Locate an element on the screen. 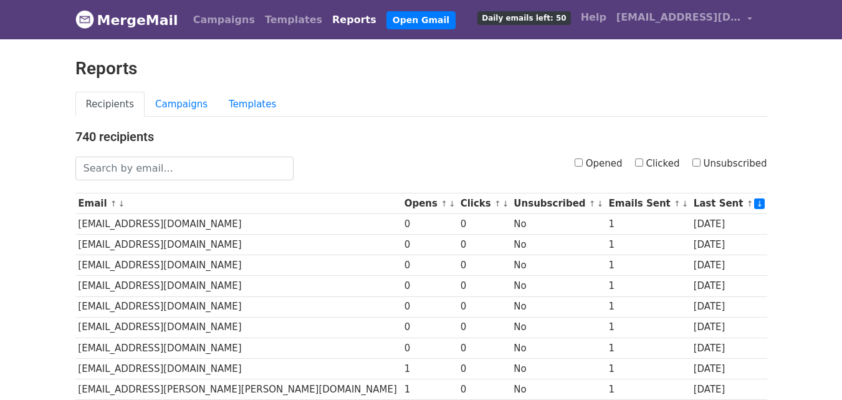 This screenshot has width=842, height=400. img: MergeMail logo is located at coordinates (85, 19).